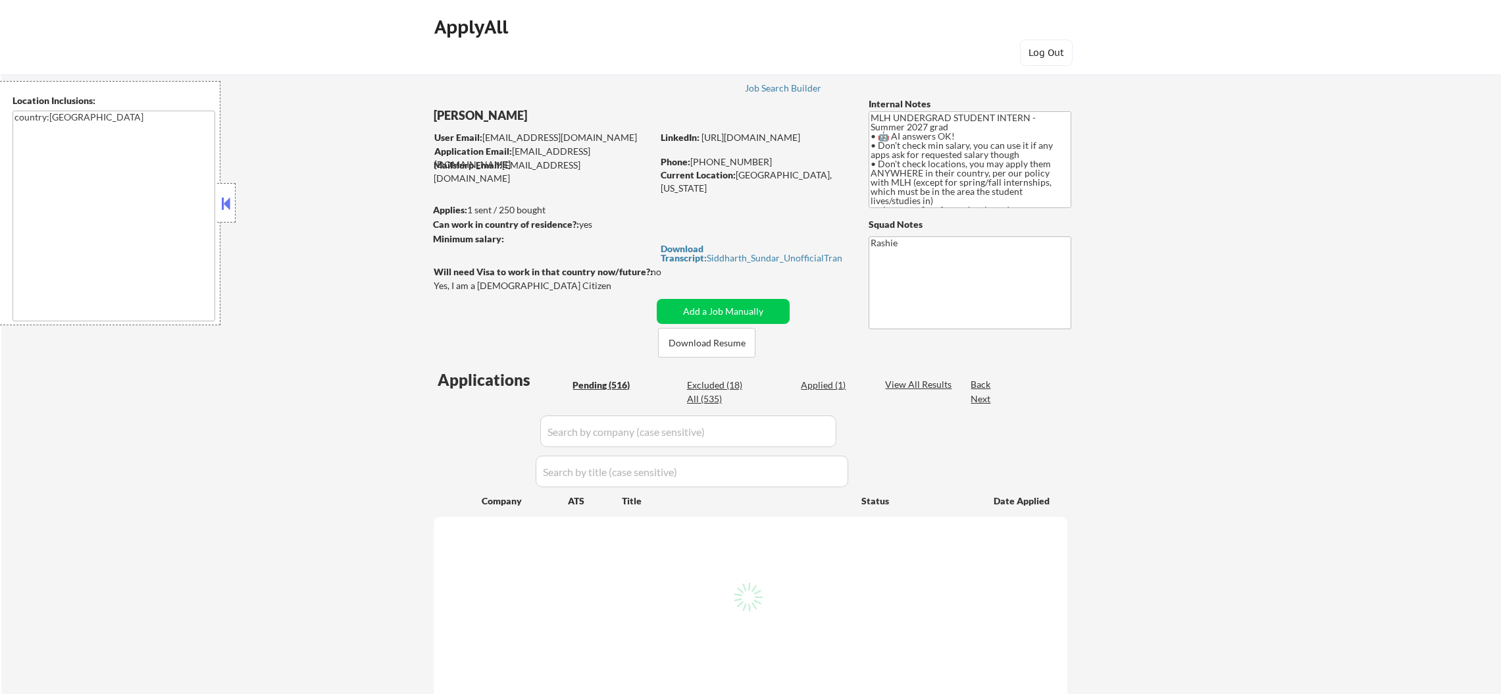 This screenshot has width=1501, height=694. Describe the element at coordinates (468, 165) in the screenshot. I see `strong: Mailslurp Email:` at that location.